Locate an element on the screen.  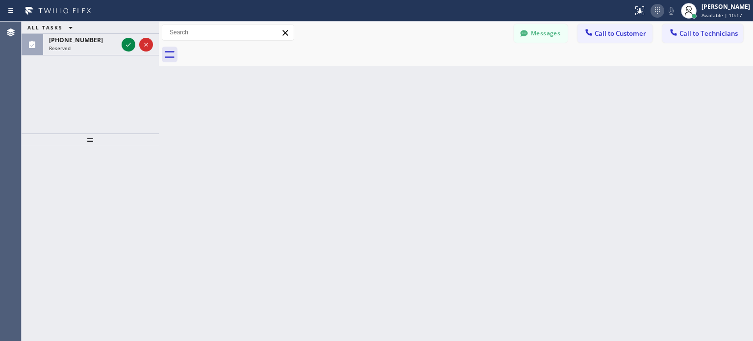
input: Search is located at coordinates (228, 32).